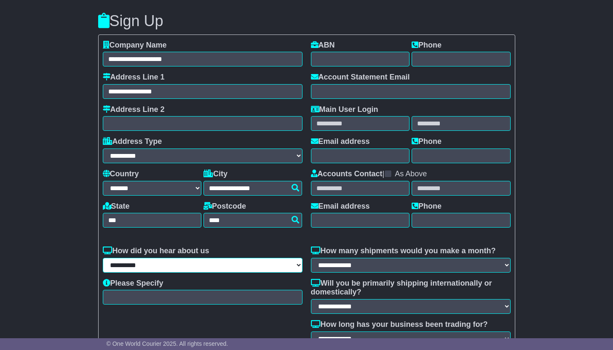 Image resolution: width=613 pixels, height=350 pixels. I want to click on label: How did you hear about us, so click(156, 251).